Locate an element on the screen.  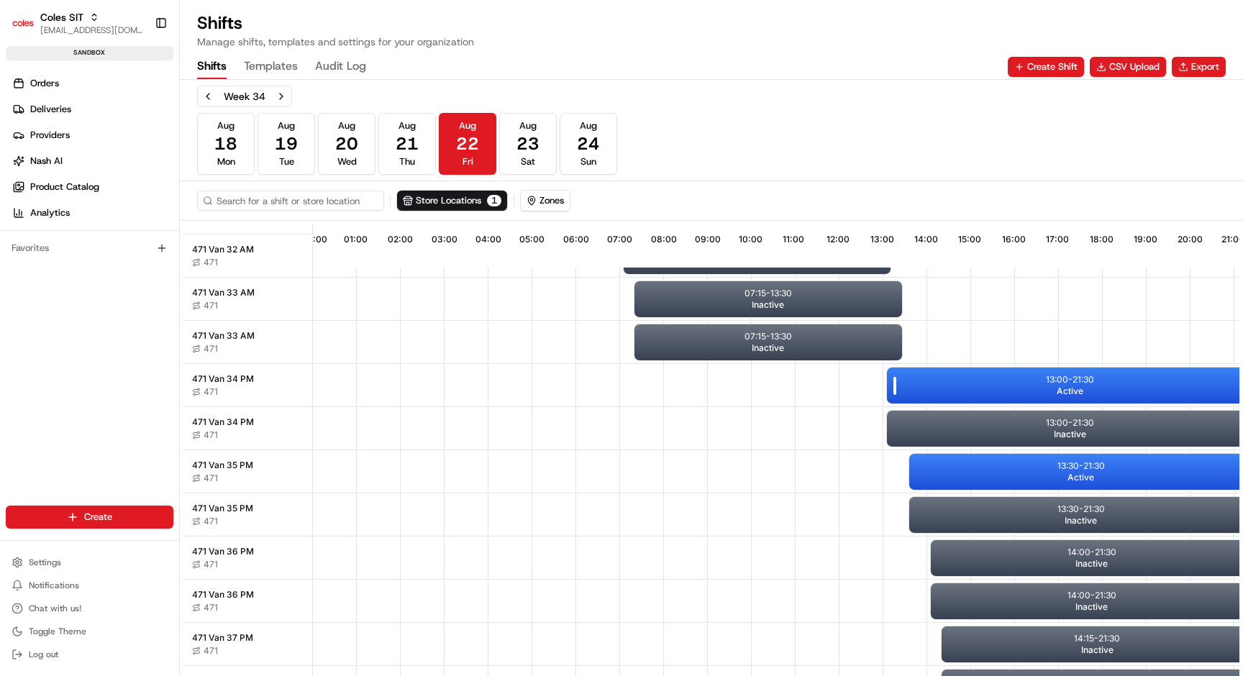
button: Log out is located at coordinates (89, 655).